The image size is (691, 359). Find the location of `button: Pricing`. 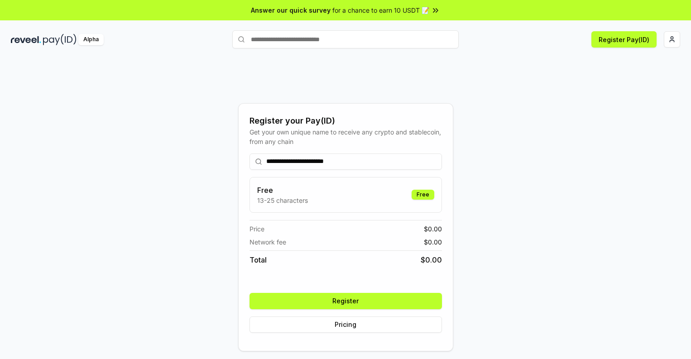

button: Pricing is located at coordinates (346, 325).